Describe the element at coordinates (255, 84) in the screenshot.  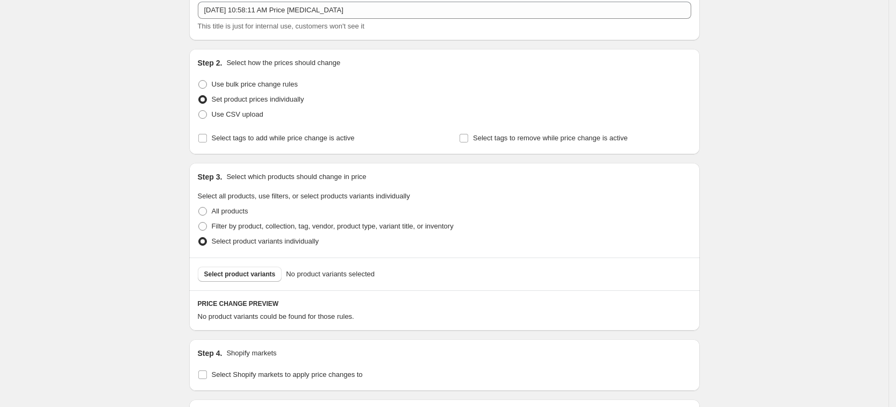
I see `span: Use bulk price change rules` at that location.